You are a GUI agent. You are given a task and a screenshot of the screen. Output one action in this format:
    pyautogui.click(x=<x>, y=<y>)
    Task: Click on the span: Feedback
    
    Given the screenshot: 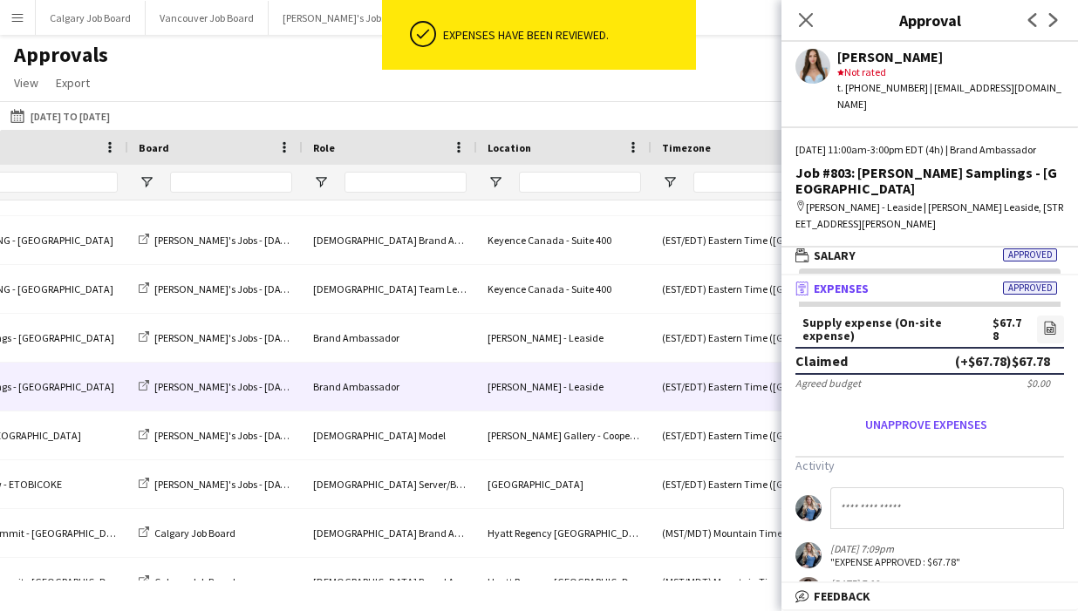 What is the action you would take?
    pyautogui.click(x=841, y=596)
    